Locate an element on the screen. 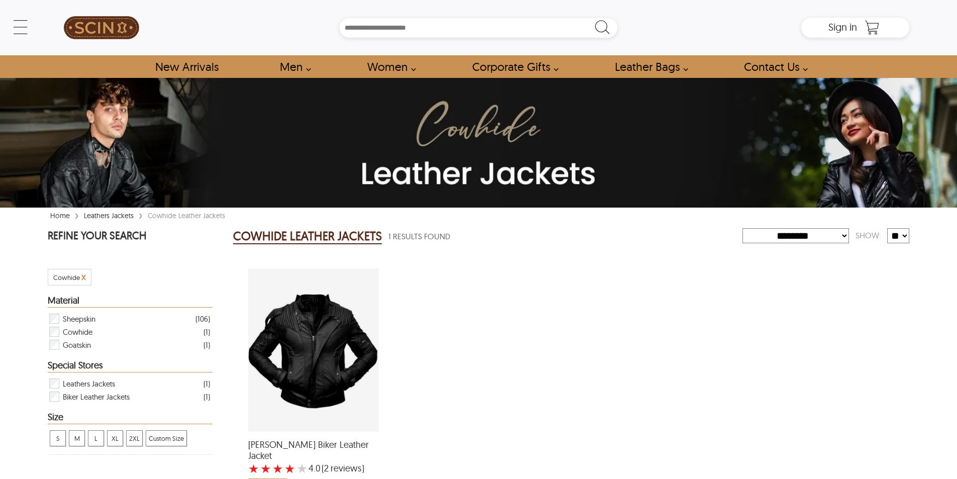 The image size is (957, 479). span: XL is located at coordinates (115, 438).